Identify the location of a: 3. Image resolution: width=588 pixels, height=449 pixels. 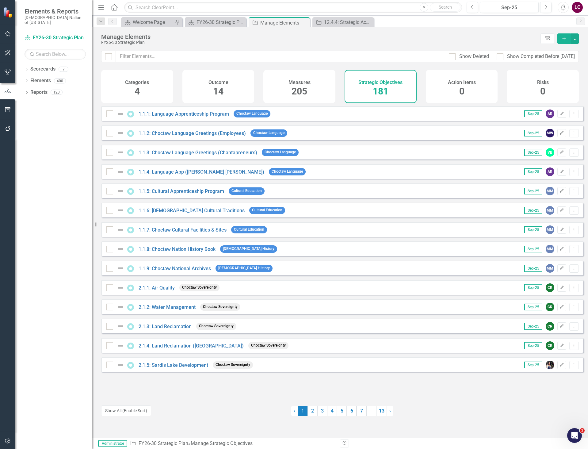
(322, 411).